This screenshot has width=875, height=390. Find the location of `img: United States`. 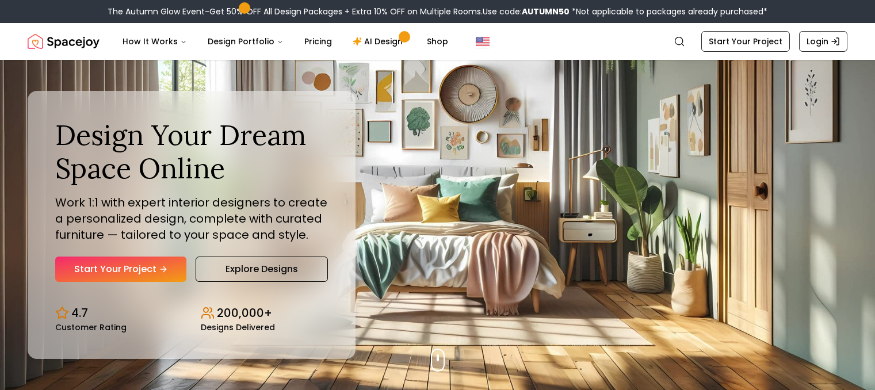

img: United States is located at coordinates (482, 41).